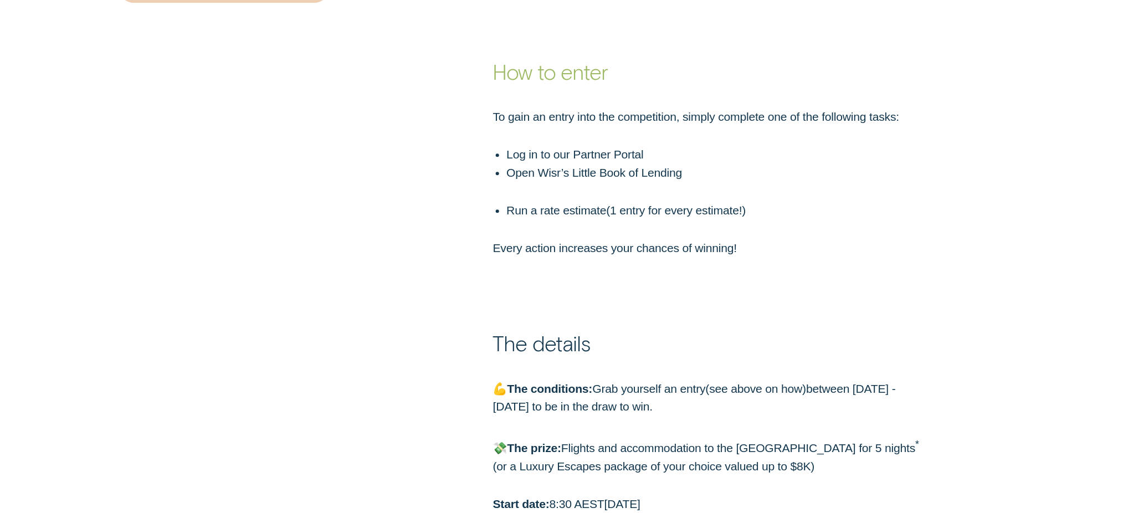 This screenshot has height=513, width=1123. Describe the element at coordinates (711, 117) in the screenshot. I see `p: To gain an entry into the competition, simply complete one of the following tasks:` at that location.